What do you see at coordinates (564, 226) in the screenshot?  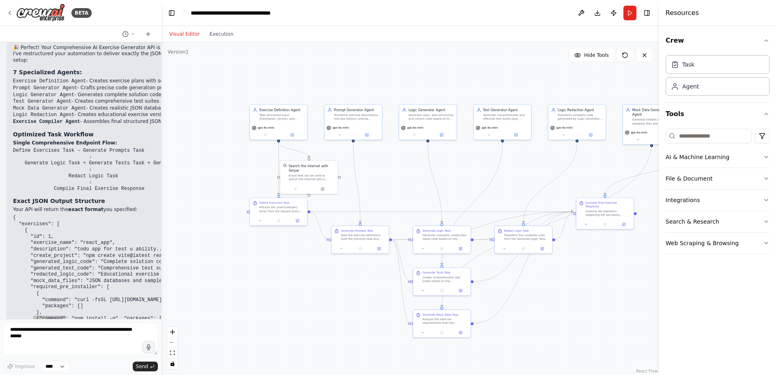 I see `g: Edge from 99954936-9f0a-4790-a36c-b7aef490d957 to 1a8b4ad5-0bba-40e1-8824-8d2a7de85fd4` at bounding box center [564, 226].